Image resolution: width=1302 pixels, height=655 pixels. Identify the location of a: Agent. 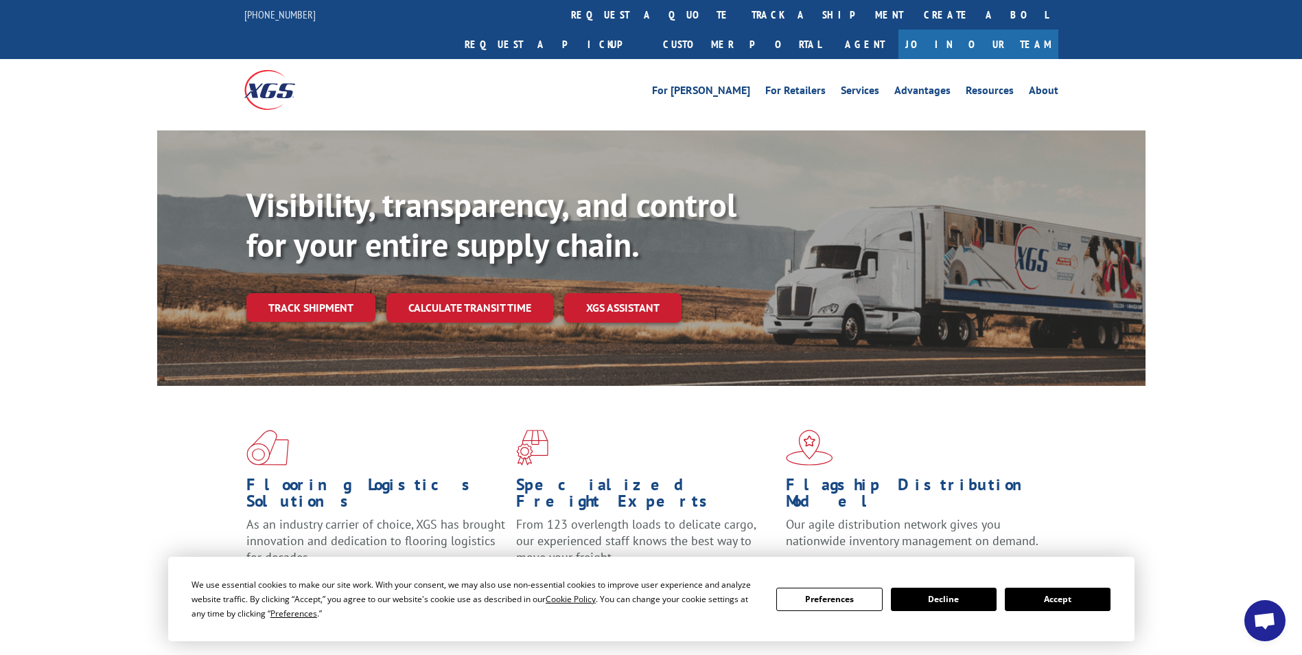
(865, 44).